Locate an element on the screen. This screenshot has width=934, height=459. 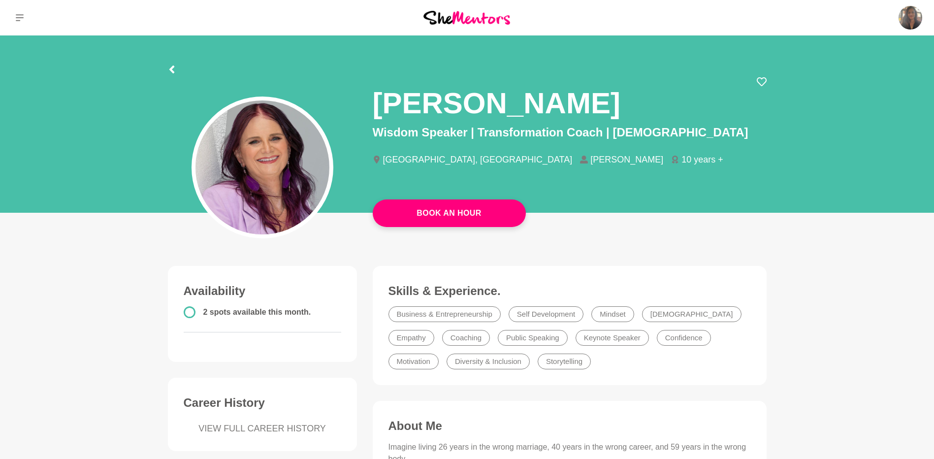
h3: Career History is located at coordinates (262, 403).